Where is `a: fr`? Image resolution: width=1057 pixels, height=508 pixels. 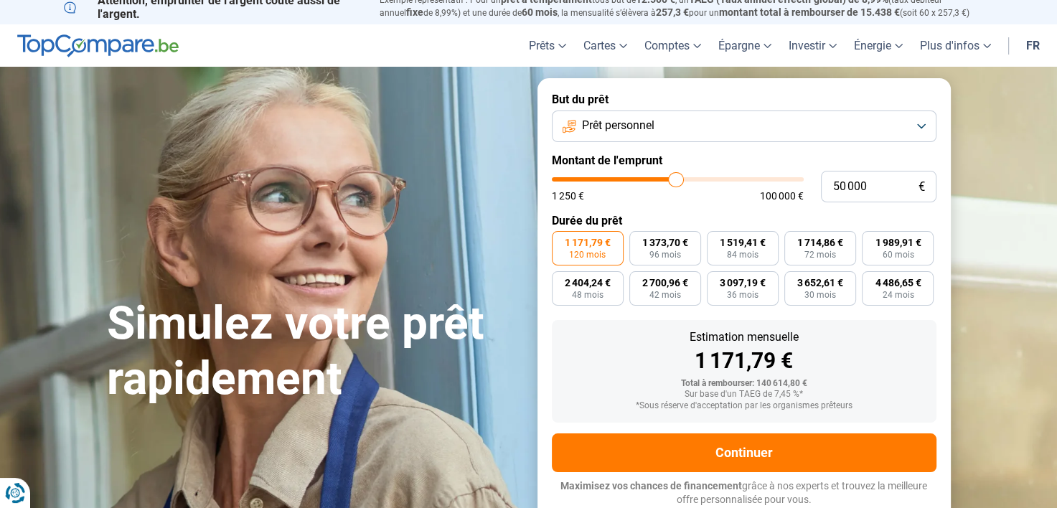 a: fr is located at coordinates (1032, 45).